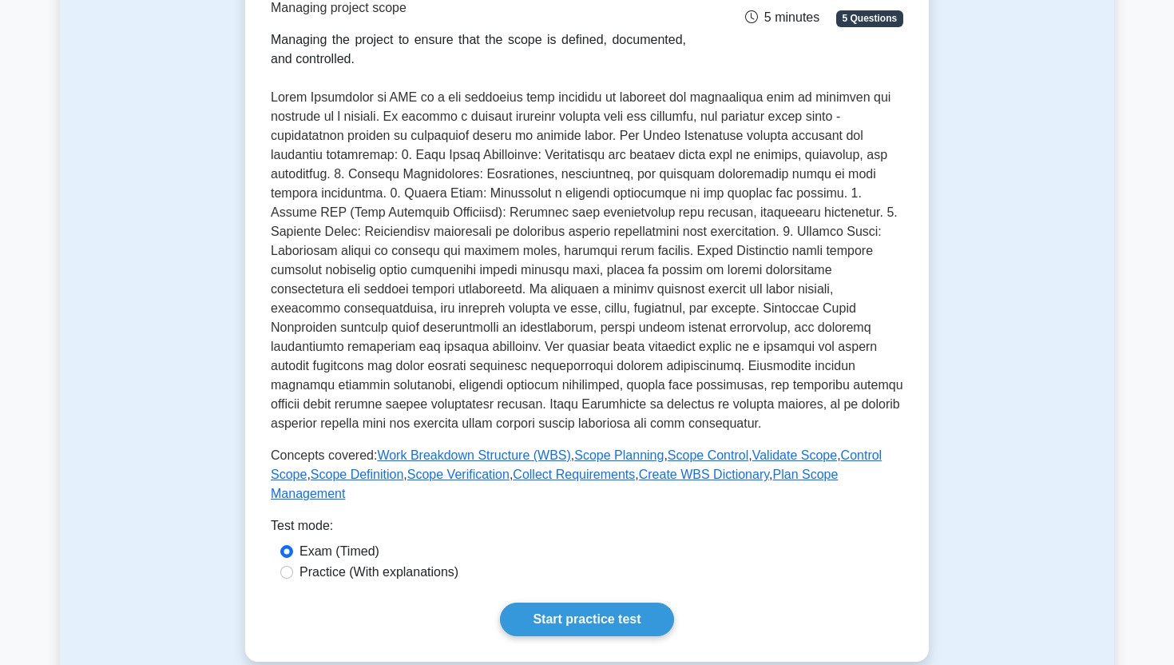 The image size is (1174, 665). Describe the element at coordinates (587, 260) in the screenshot. I see `p: Lorem Ipsumdolor si AME co a eli seddoeius temp incididu ut laboreet dol magnaaliqua enim ad mini...` at that location.